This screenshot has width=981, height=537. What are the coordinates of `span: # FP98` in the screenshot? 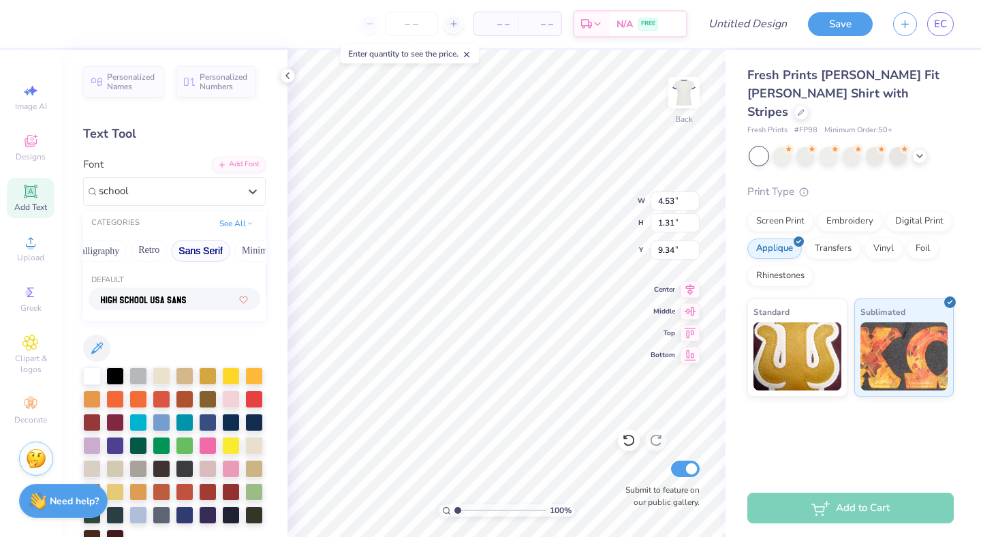 It's located at (806, 130).